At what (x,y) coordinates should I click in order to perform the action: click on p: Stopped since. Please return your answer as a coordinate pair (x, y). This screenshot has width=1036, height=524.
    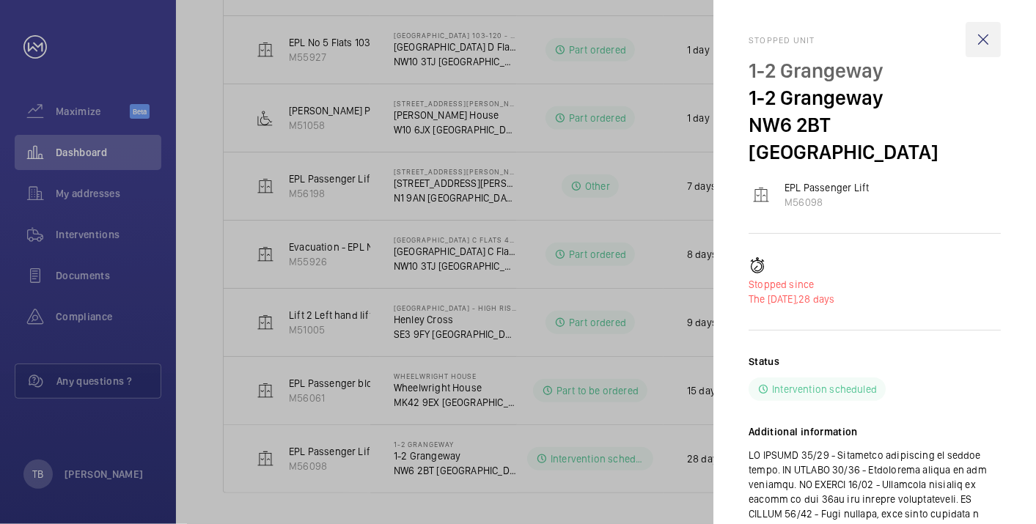
    Looking at the image, I should click on (874, 284).